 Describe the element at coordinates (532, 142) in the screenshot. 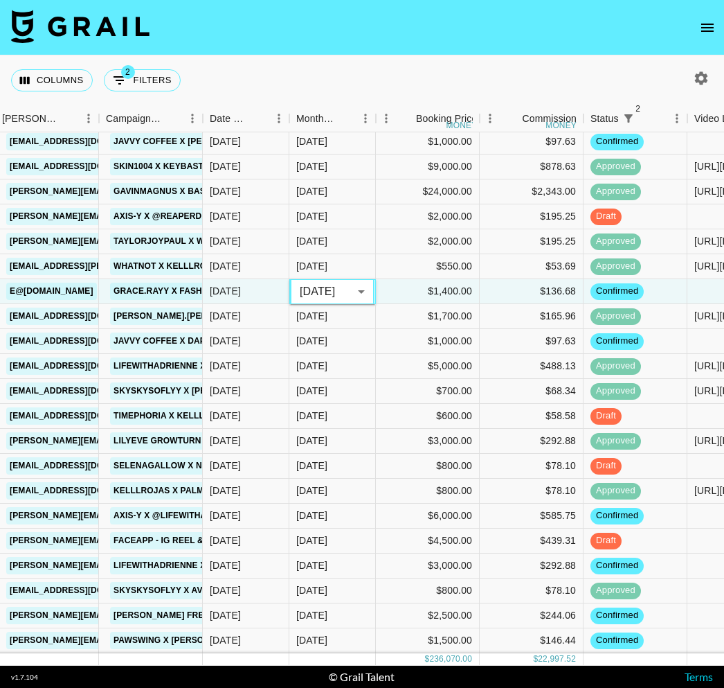

I see `div: $97.63` at that location.